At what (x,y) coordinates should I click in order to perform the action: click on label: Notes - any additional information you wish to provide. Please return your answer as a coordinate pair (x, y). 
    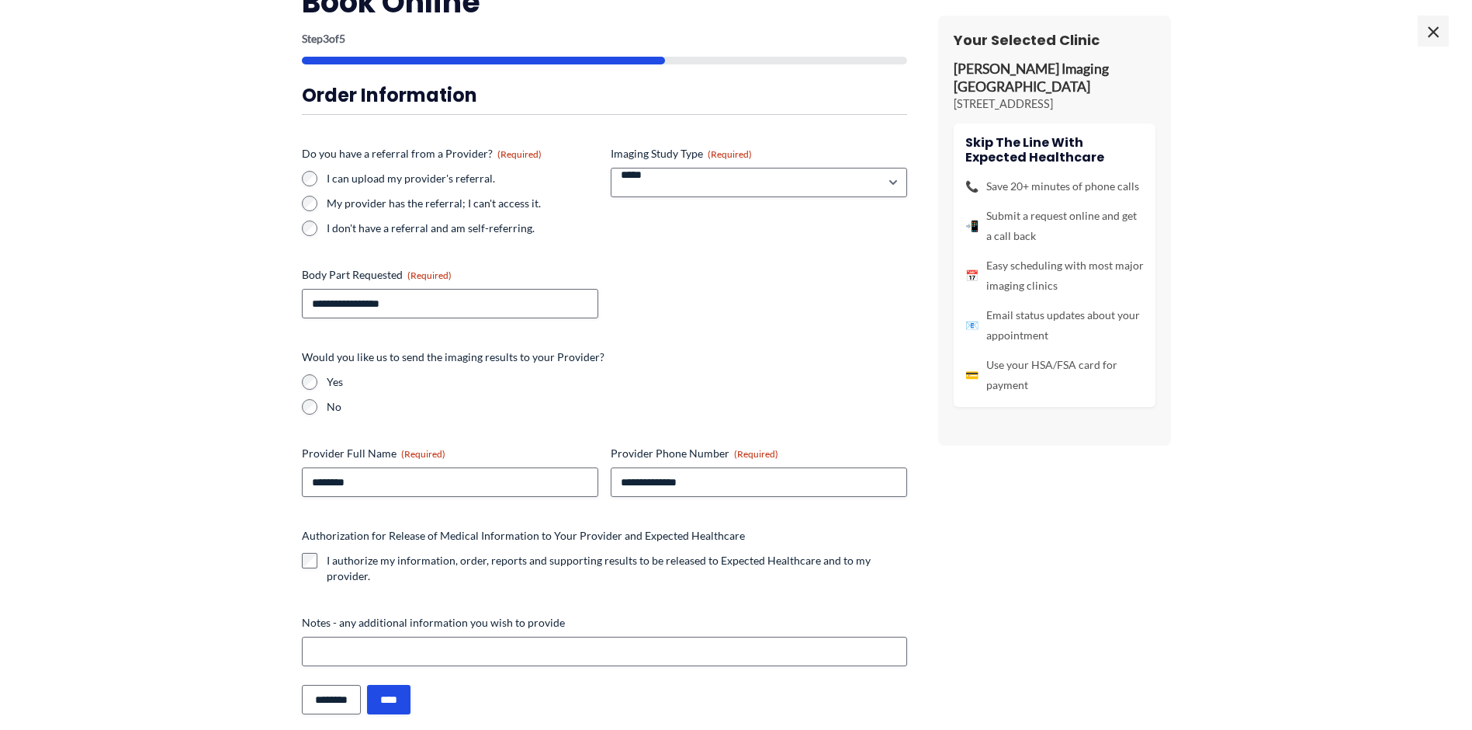
    Looking at the image, I should click on (605, 622).